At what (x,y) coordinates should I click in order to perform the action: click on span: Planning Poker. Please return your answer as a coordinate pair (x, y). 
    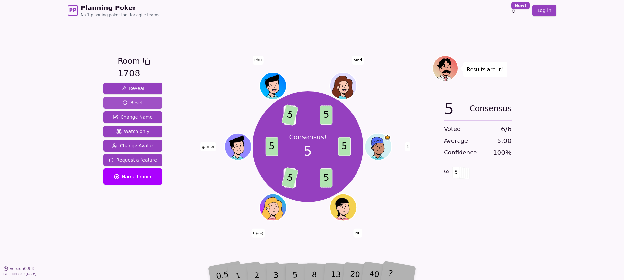
    Looking at the image, I should click on (120, 8).